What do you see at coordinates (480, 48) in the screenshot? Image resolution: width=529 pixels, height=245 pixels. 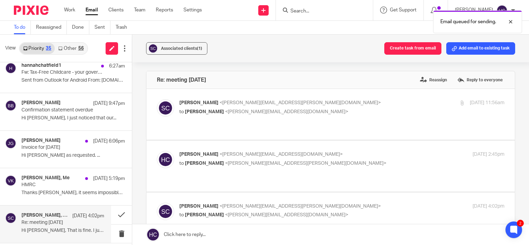 I see `button: Add email to existing task` at bounding box center [480, 48].